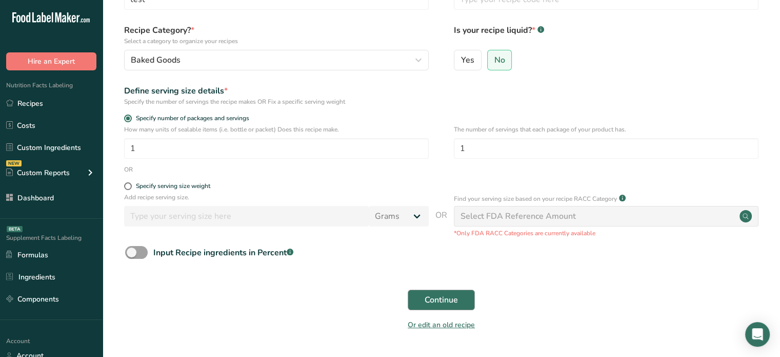 This screenshot has height=357, width=780. What do you see at coordinates (277, 102) in the screenshot?
I see `div: Specify the number of servings the recipe makes OR Fix a specific serving weight` at bounding box center [277, 102].